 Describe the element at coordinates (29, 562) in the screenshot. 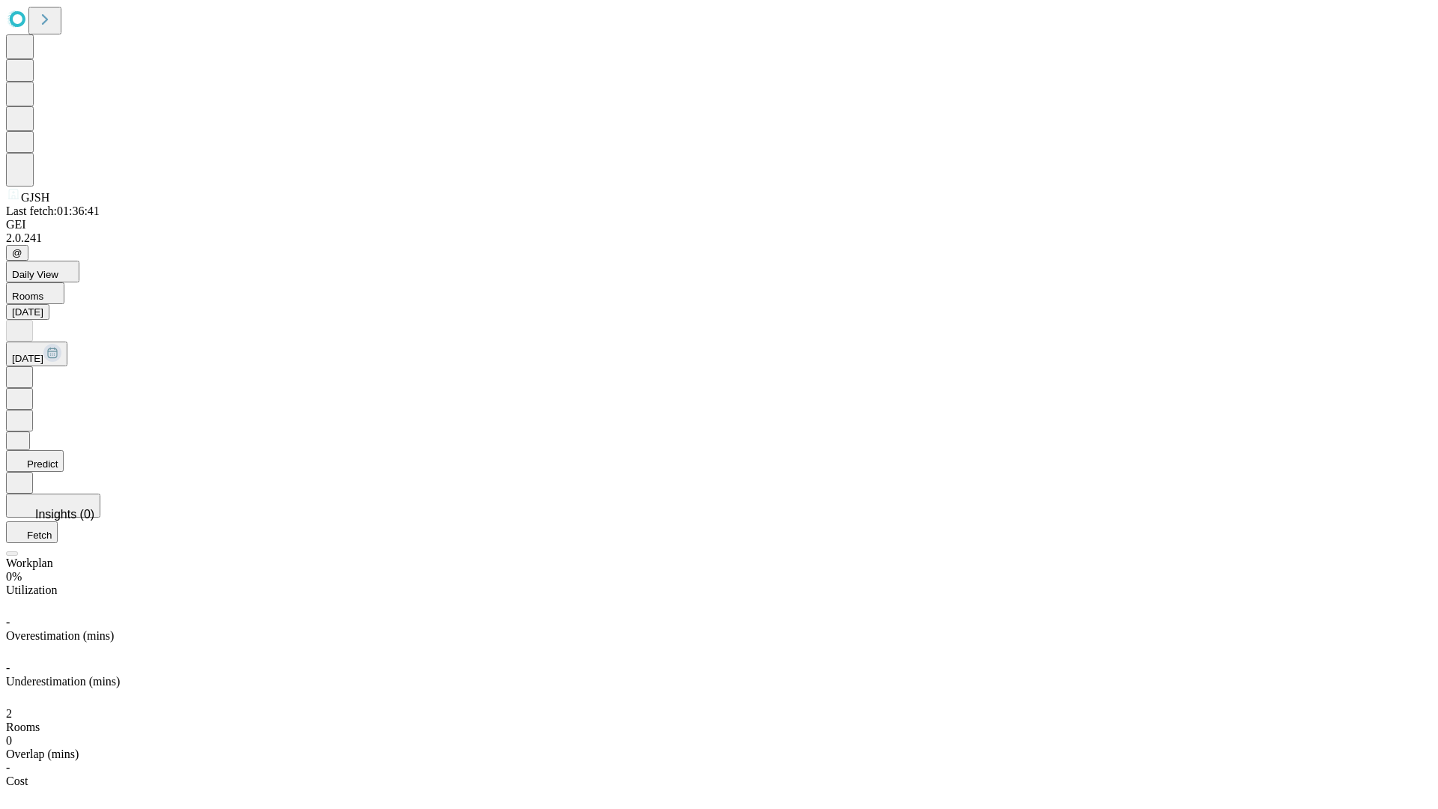

I see `span: Workplan` at that location.